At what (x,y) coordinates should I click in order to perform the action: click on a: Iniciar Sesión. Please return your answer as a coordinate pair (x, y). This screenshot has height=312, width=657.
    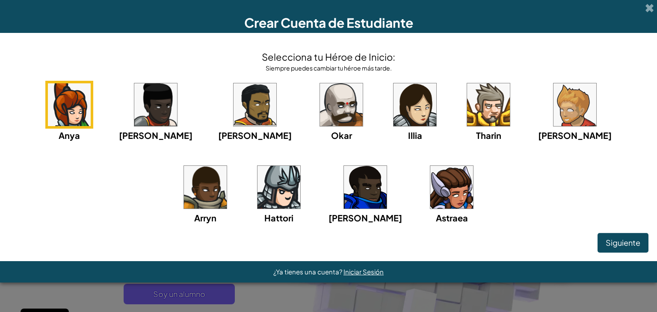
    Looking at the image, I should click on (364, 272).